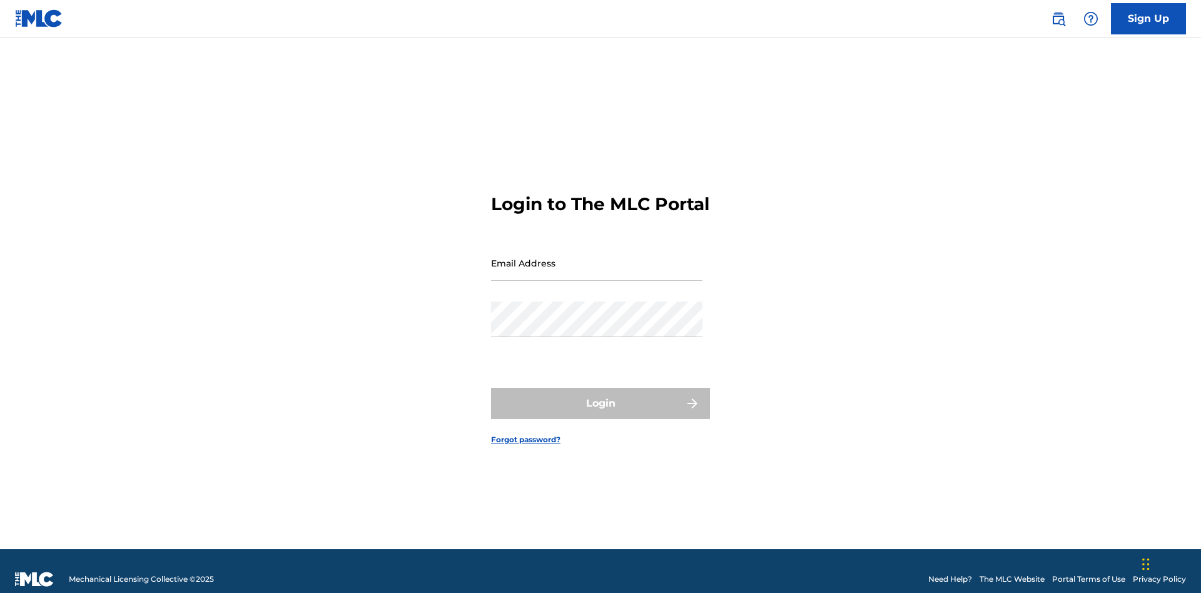  I want to click on a: Privacy Policy, so click(1159, 579).